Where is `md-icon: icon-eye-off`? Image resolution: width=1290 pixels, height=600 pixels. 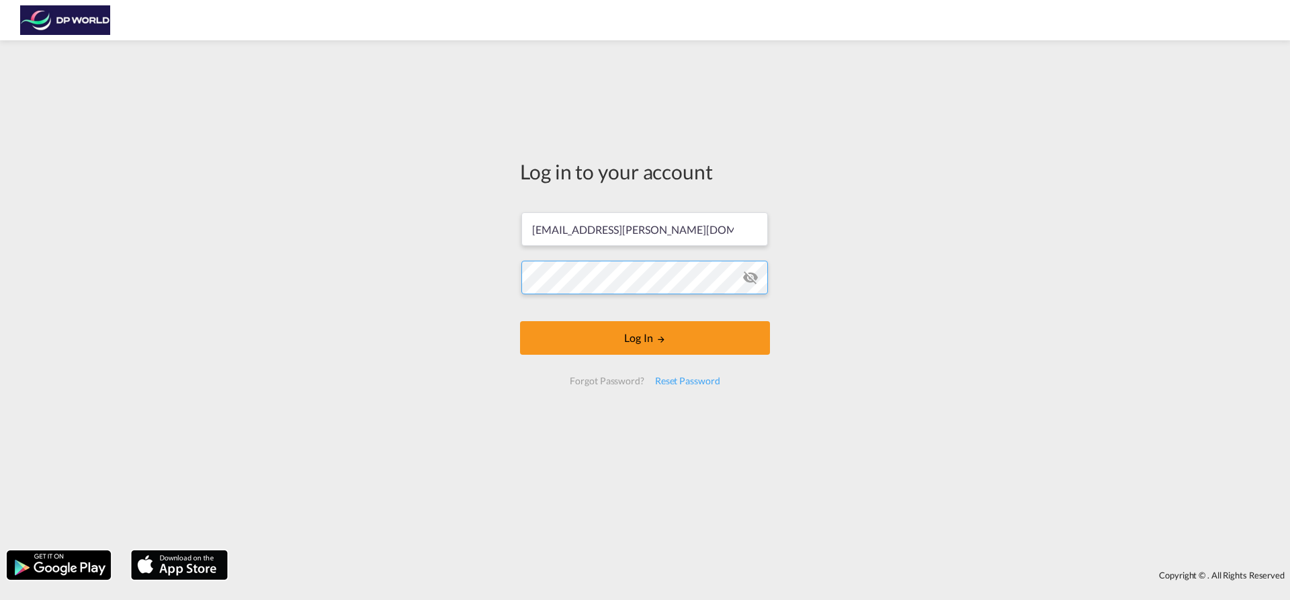 md-icon: icon-eye-off is located at coordinates (750, 277).